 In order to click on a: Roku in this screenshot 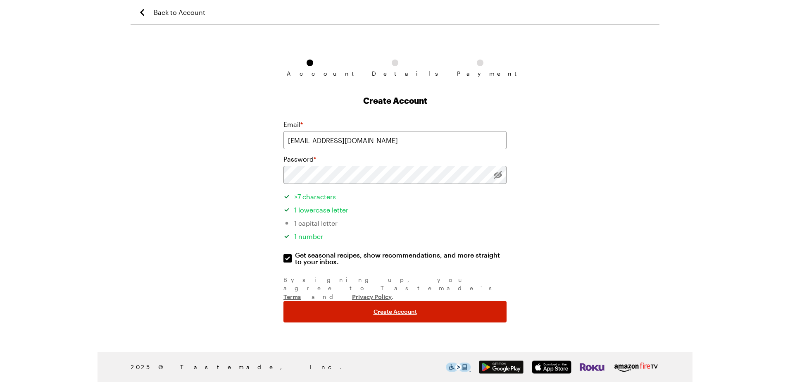, I will do `click(592, 367)`.